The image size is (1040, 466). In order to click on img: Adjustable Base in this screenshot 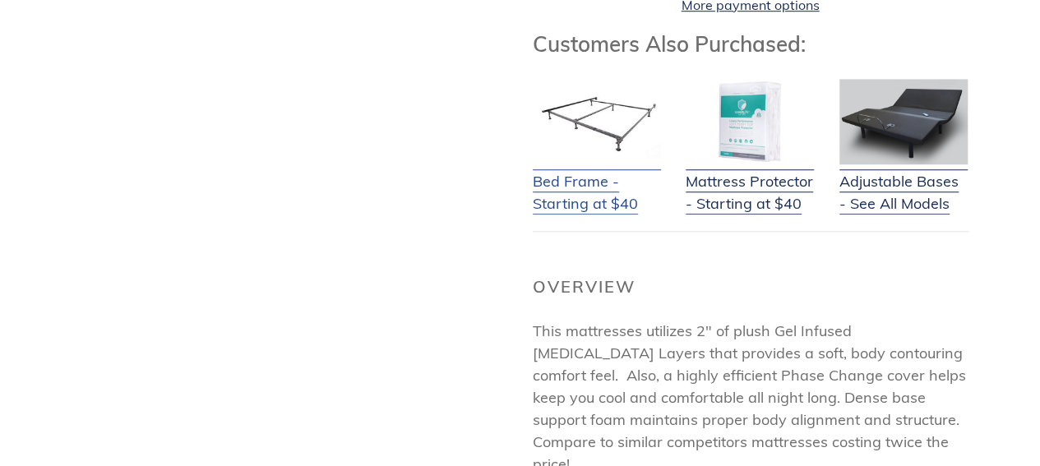, I will do `click(903, 122)`.